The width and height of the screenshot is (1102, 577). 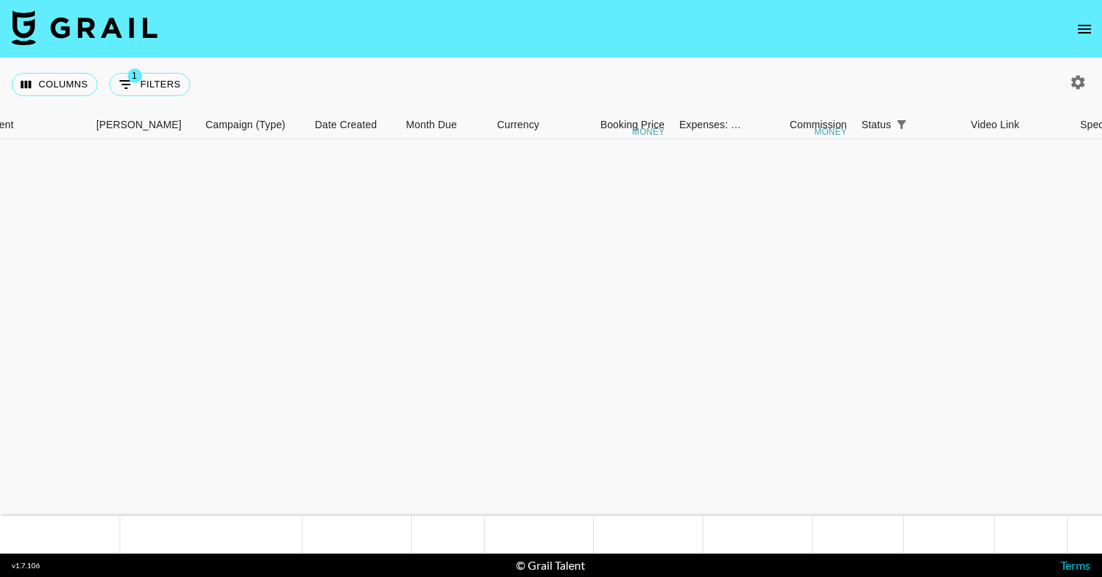 I want to click on div: © Grail Talent, so click(x=551, y=566).